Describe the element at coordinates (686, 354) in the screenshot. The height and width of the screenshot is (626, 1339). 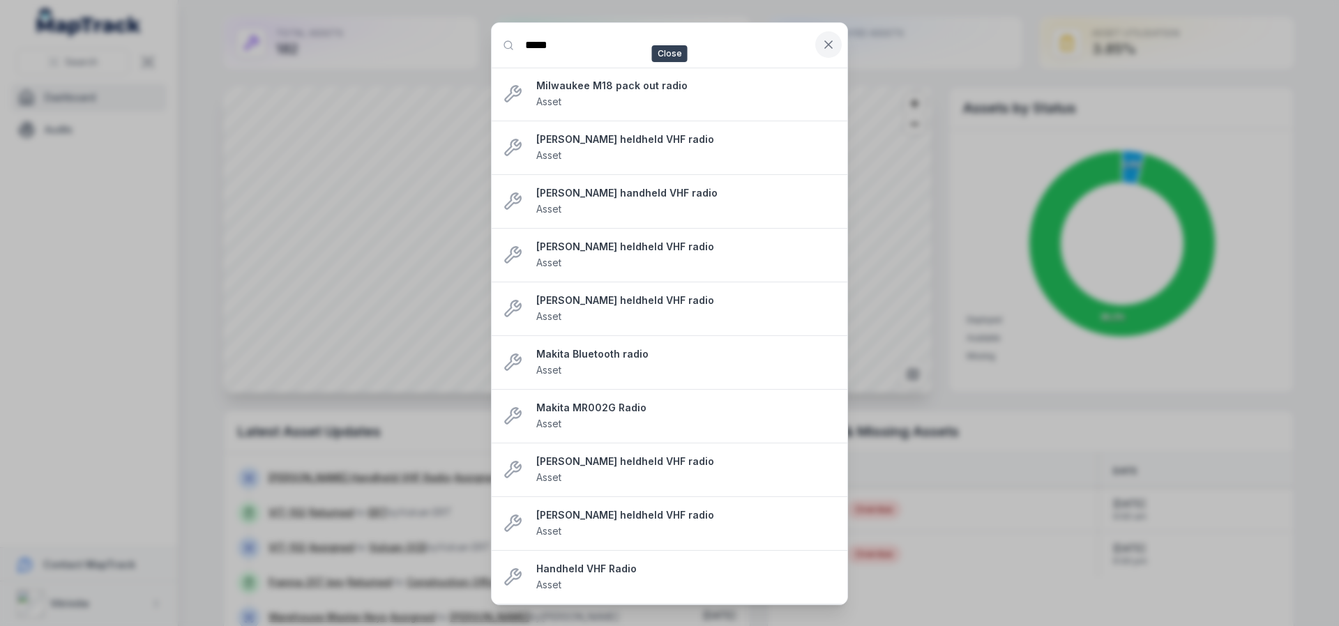
I see `strong: Makita Bluetooth radio` at that location.